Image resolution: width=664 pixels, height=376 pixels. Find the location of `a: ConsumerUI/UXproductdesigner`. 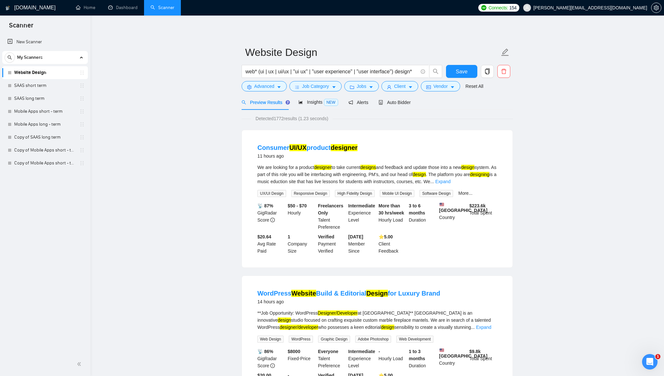

a: ConsumerUI/UXproductdesigner is located at coordinates (307, 148).